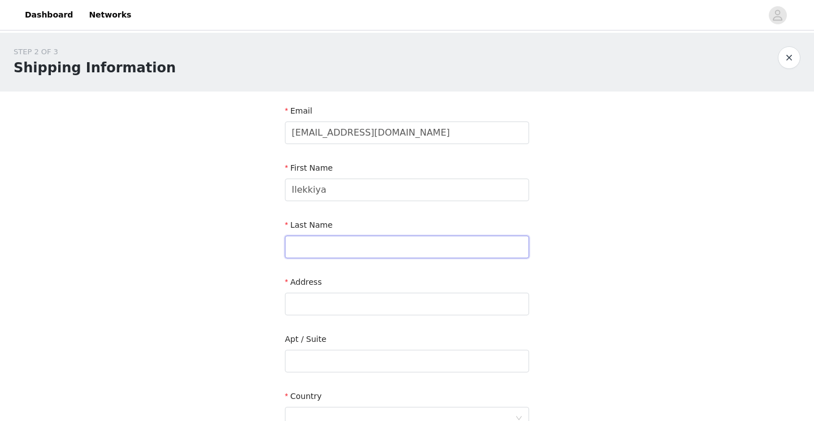 The height and width of the screenshot is (421, 814). Describe the element at coordinates (309, 225) in the screenshot. I see `label: Last Name` at that location.